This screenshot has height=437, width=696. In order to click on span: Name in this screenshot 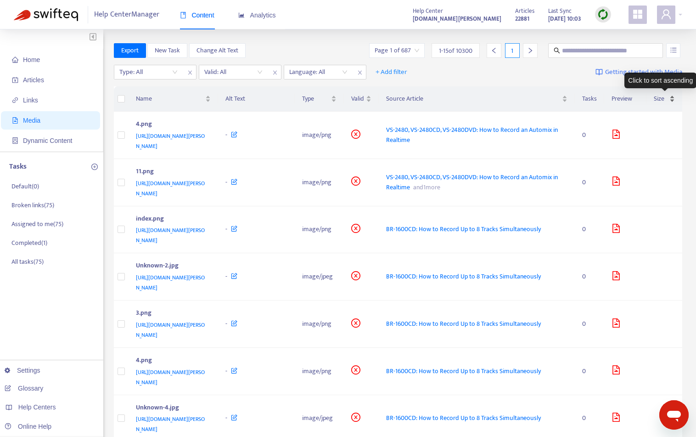, I will do `click(170, 99)`.